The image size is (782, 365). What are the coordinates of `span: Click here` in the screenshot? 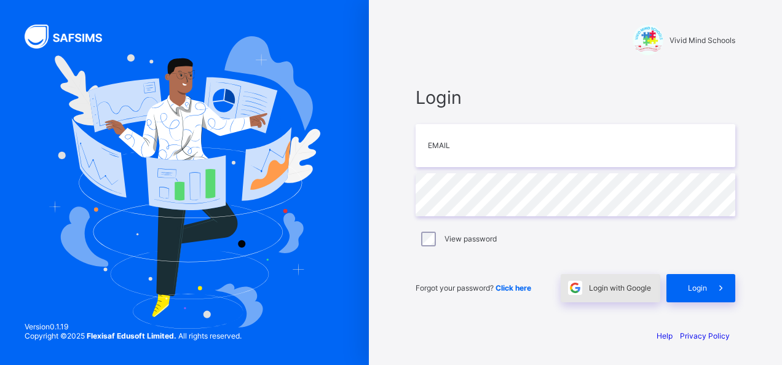 It's located at (513, 288).